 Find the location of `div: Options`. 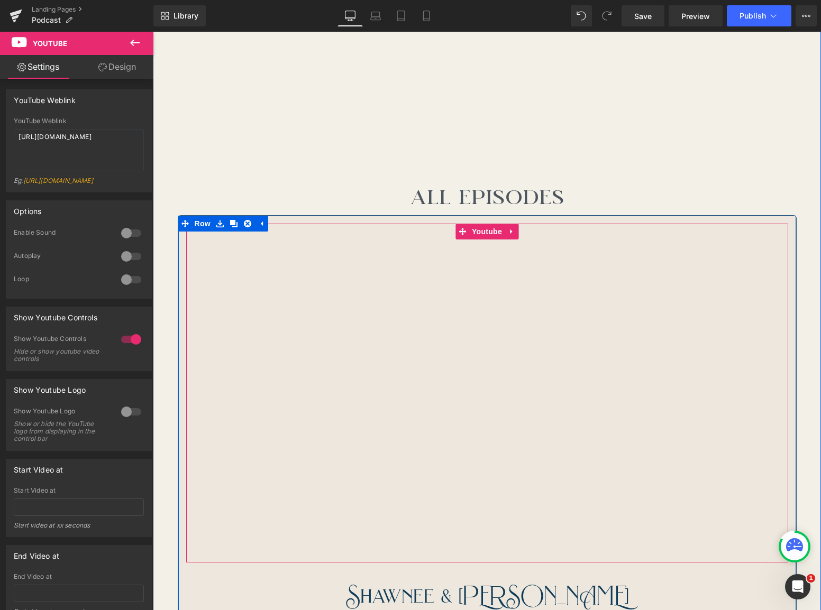

div: Options is located at coordinates (27, 208).